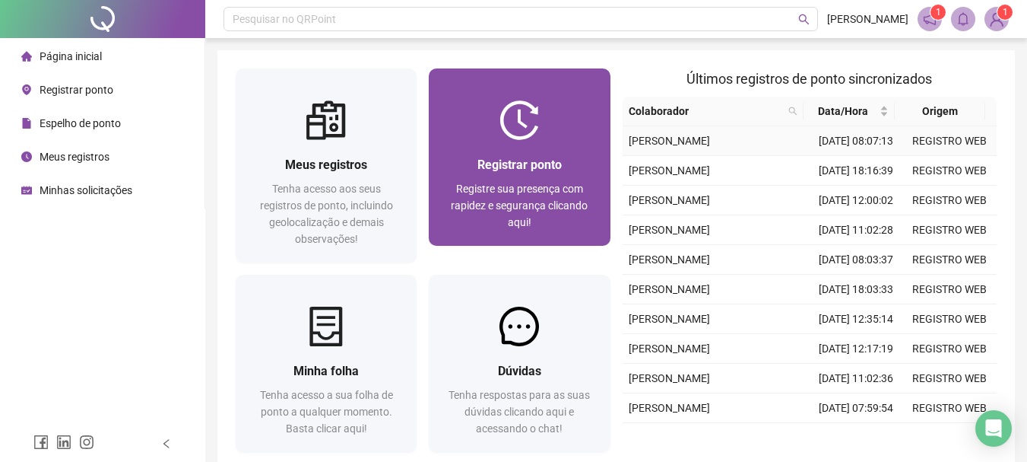  I want to click on span: clock-circle, so click(27, 157).